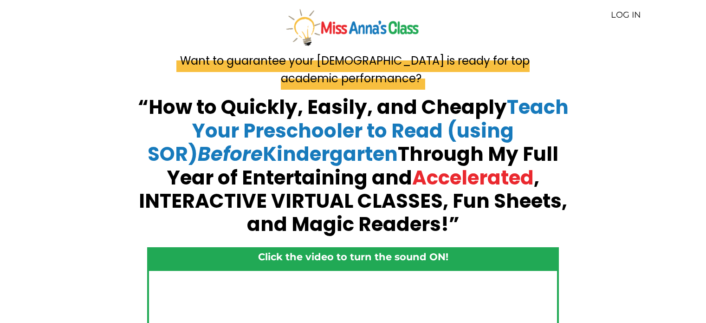 The height and width of the screenshot is (323, 706). I want to click on em: Before, so click(230, 154).